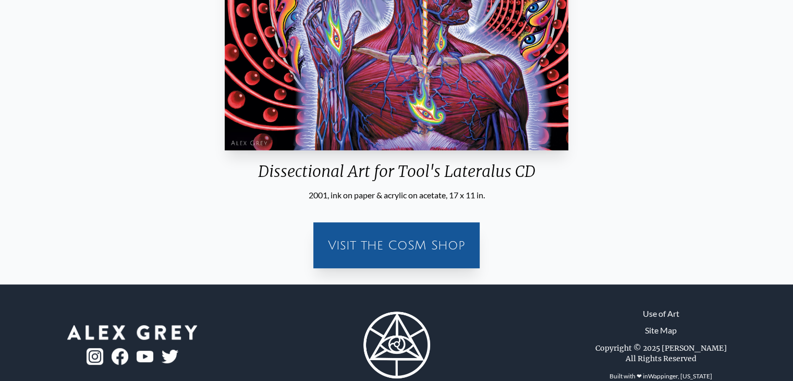 This screenshot has height=381, width=793. I want to click on div: Visit the CoSM Shop, so click(396, 245).